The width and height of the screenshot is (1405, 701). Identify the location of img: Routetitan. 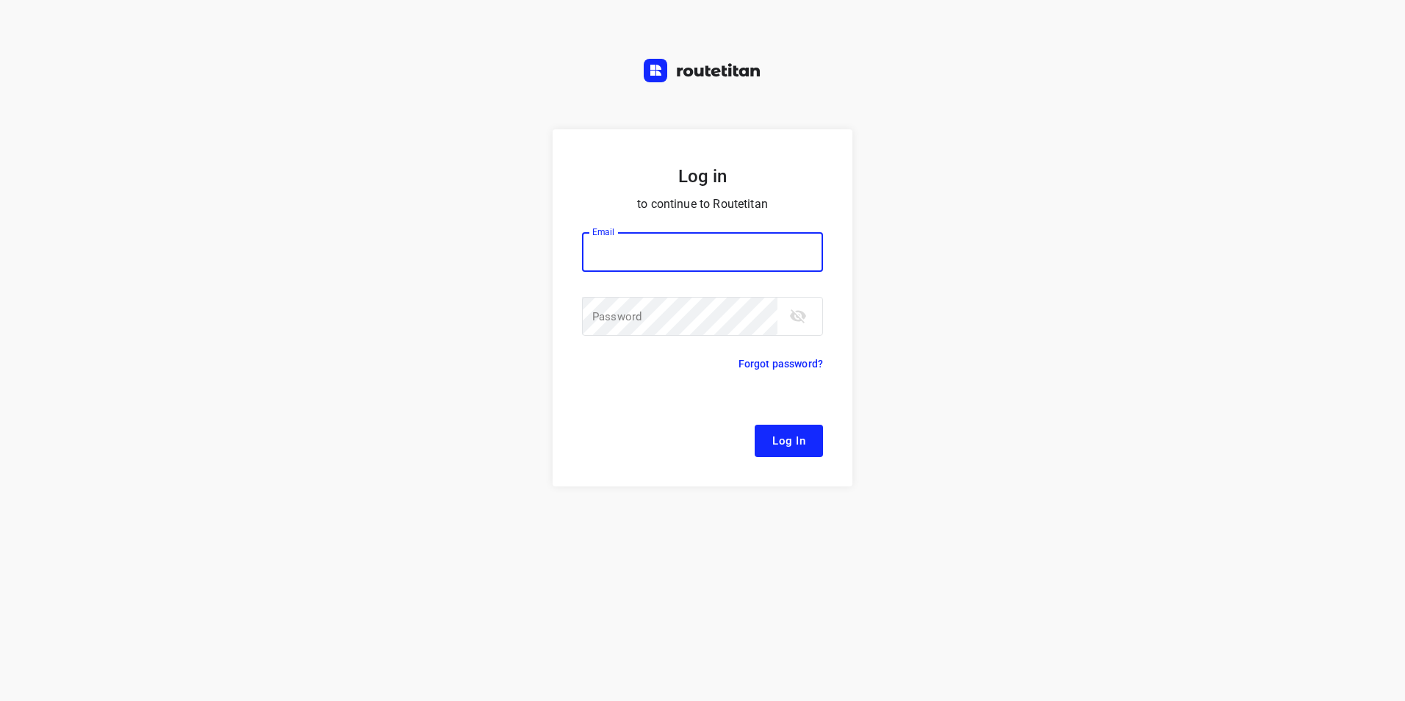
(703, 71).